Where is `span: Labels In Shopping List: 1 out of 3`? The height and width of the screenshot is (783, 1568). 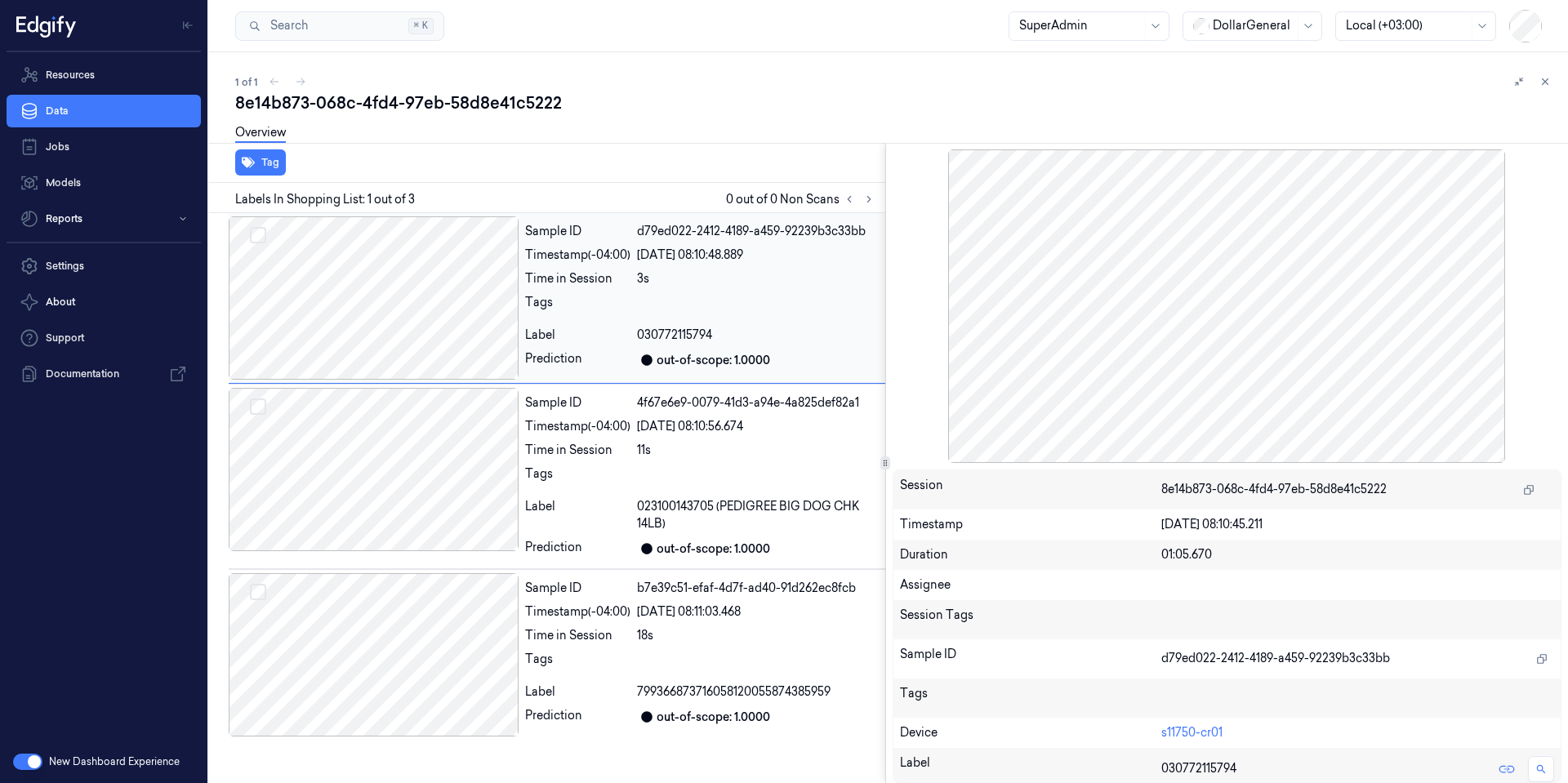
span: Labels In Shopping List: 1 out of 3 is located at coordinates (325, 199).